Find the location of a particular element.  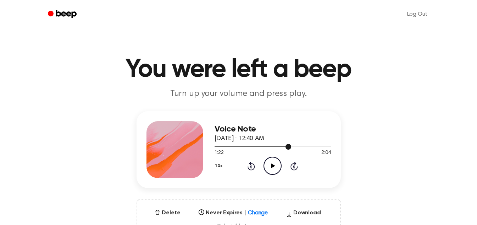

p: Turn up your volume and press play. is located at coordinates (239, 94).